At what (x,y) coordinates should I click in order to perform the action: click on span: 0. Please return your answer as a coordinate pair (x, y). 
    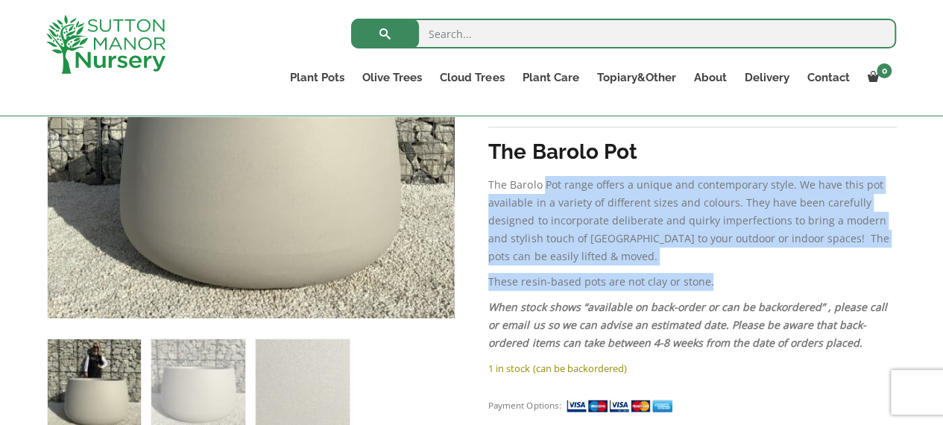
    Looking at the image, I should click on (884, 71).